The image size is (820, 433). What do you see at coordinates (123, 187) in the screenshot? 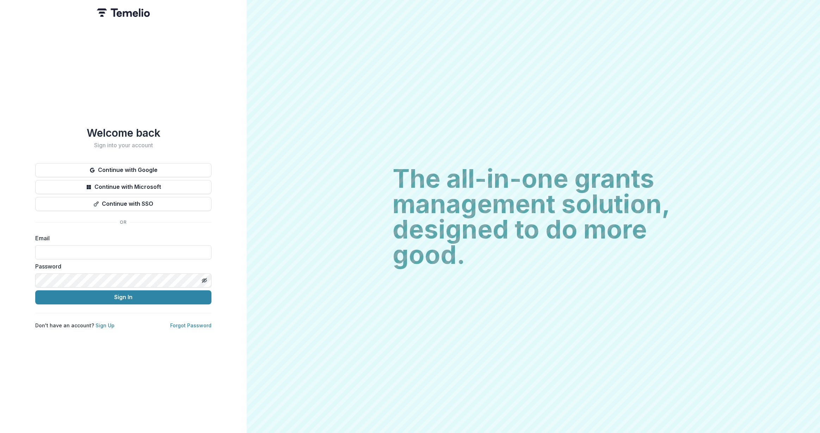
I see `button: Continue with Microsoft` at bounding box center [123, 187].